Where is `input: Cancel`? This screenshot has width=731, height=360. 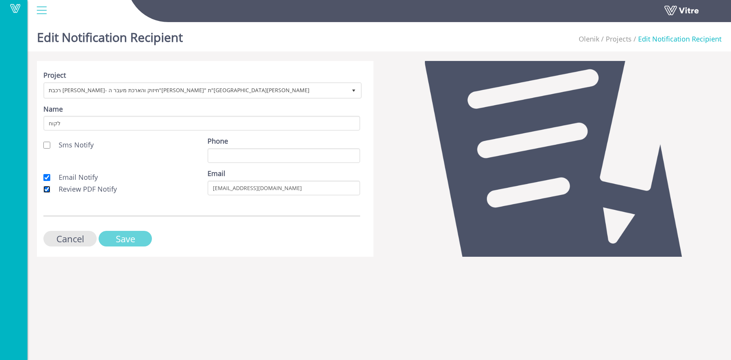
input: Cancel is located at coordinates (70, 238).